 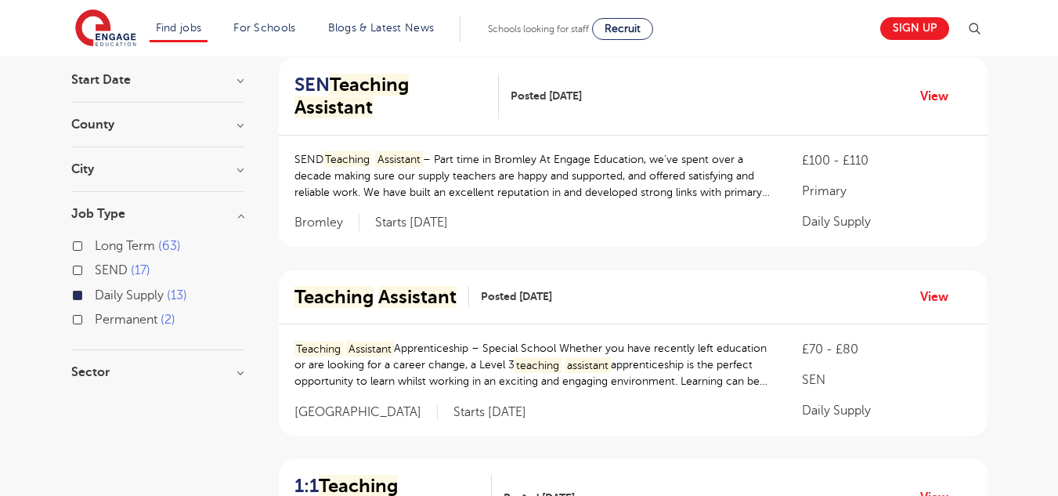 I want to click on h3: County, so click(x=157, y=124).